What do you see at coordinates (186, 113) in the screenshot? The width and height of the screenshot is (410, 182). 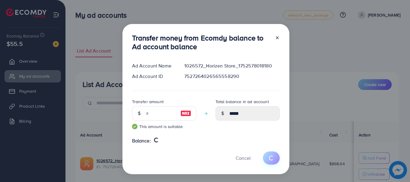 I see `img: image` at bounding box center [186, 113].